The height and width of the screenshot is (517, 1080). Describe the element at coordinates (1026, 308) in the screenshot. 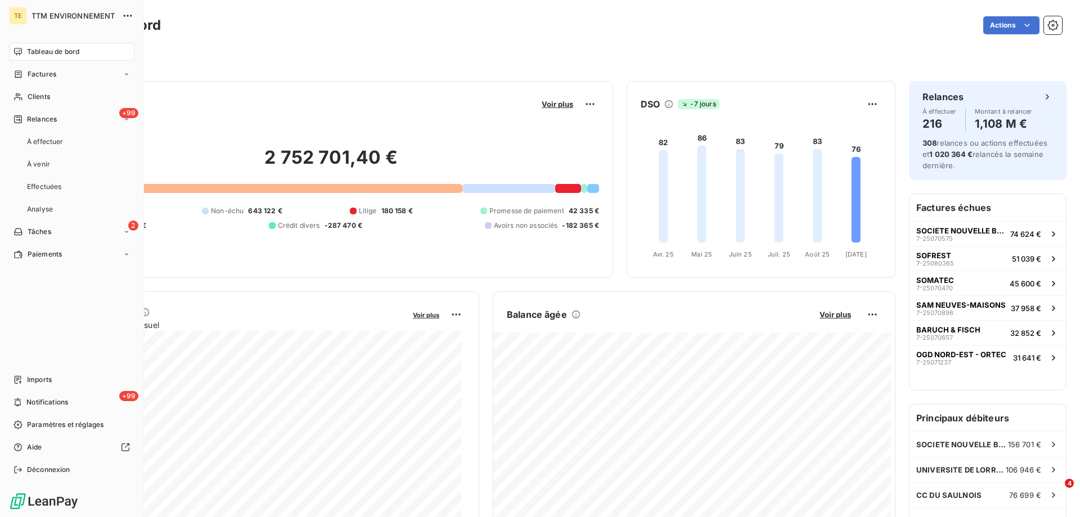

I see `span: 37 958 €` at that location.